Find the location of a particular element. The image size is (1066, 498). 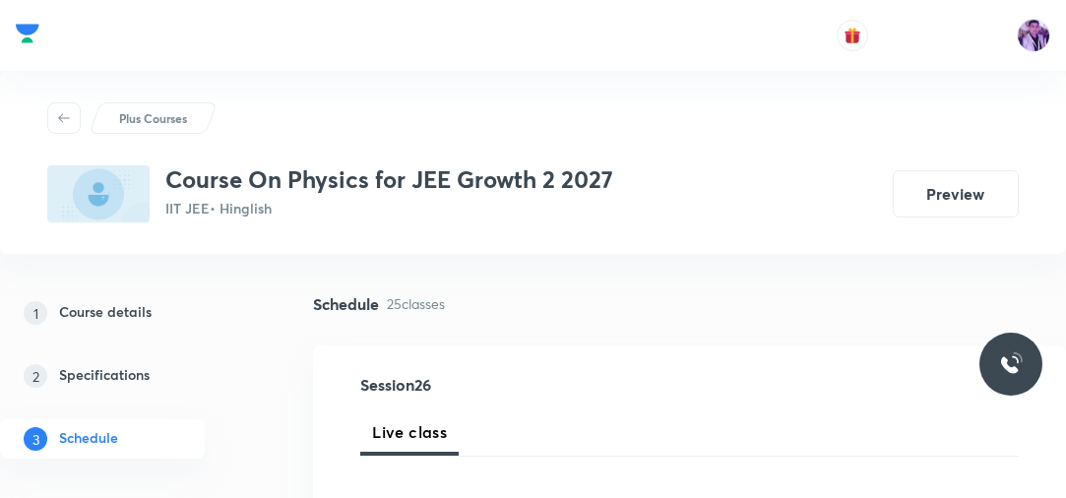

button: Preview is located at coordinates (956, 194).